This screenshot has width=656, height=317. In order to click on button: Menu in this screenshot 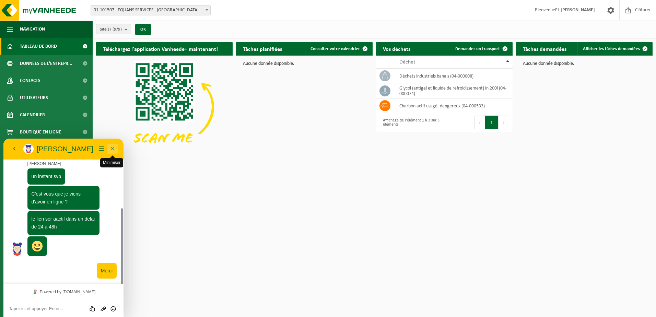, I will do `click(98, 10)`.